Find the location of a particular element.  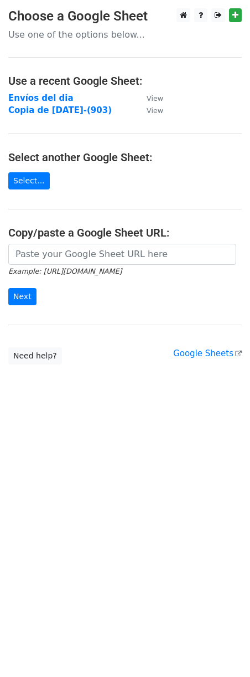

input: Paste your Google Sheet URL here is located at coordinates (122, 254).